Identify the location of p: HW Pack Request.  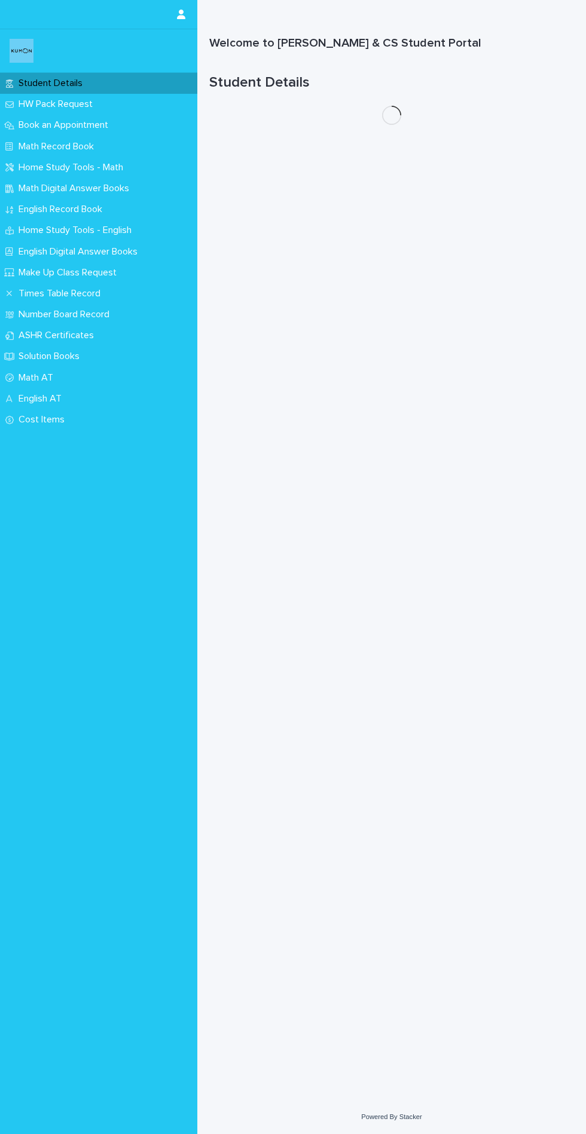
(58, 104).